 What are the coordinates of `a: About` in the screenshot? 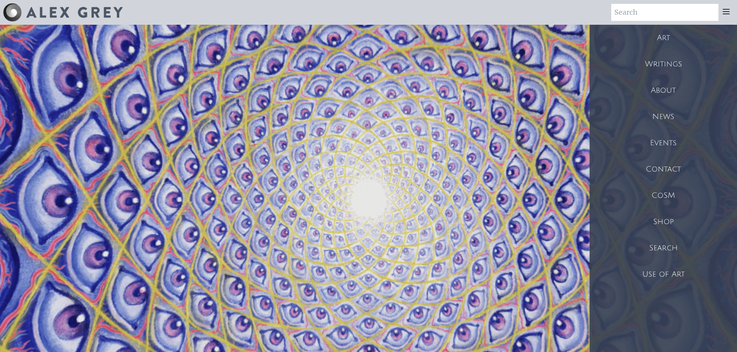 It's located at (663, 90).